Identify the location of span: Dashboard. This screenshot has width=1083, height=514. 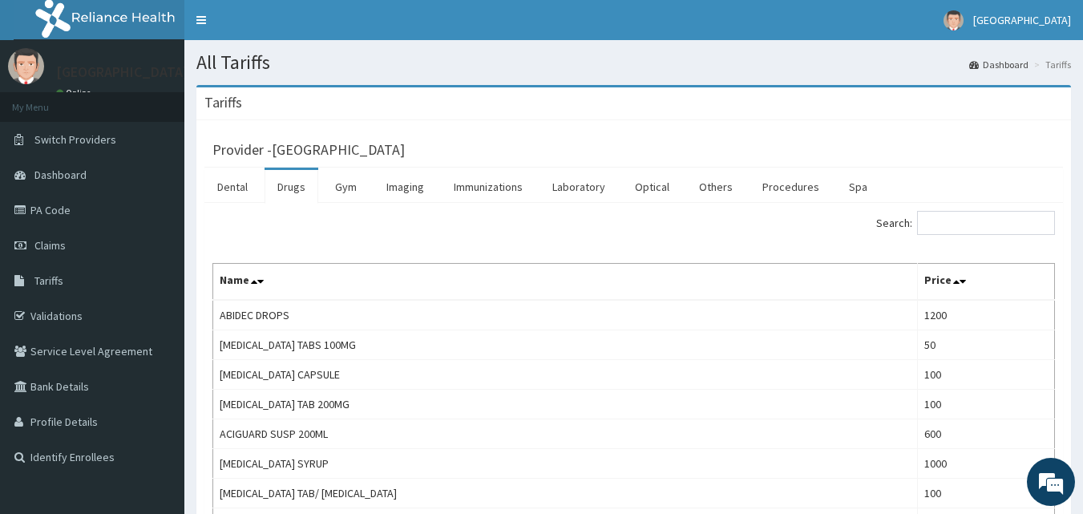
(60, 175).